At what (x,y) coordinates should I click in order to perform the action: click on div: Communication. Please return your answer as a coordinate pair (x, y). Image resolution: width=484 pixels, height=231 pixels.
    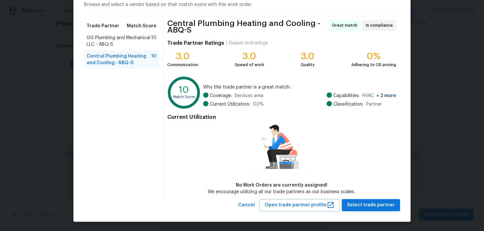
    Looking at the image, I should click on (183, 65).